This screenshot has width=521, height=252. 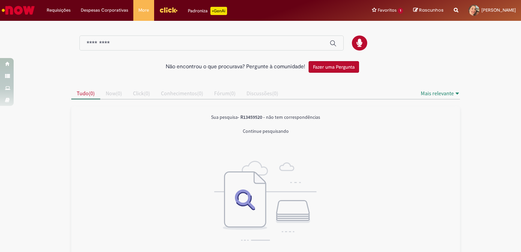 I want to click on p: +GenAi, so click(x=219, y=11).